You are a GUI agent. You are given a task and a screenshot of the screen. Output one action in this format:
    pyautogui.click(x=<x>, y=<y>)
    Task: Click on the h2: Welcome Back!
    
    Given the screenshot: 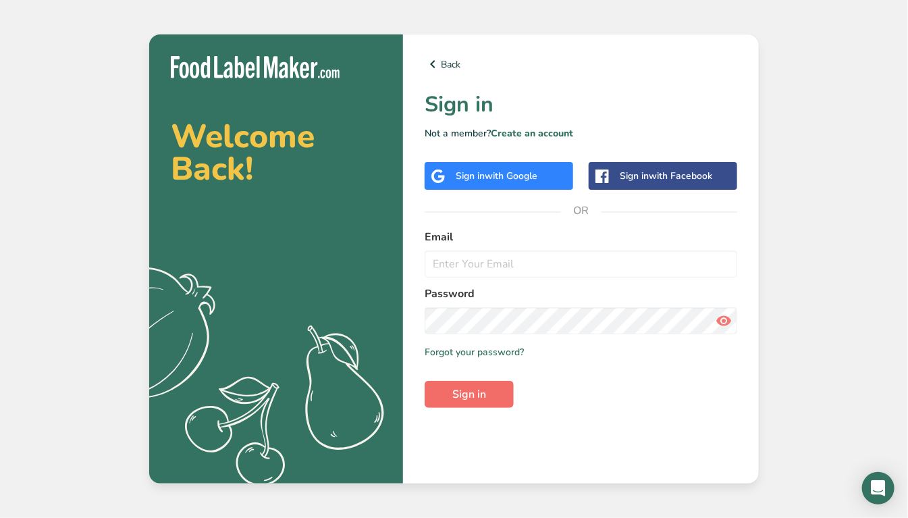 What is the action you would take?
    pyautogui.click(x=276, y=153)
    